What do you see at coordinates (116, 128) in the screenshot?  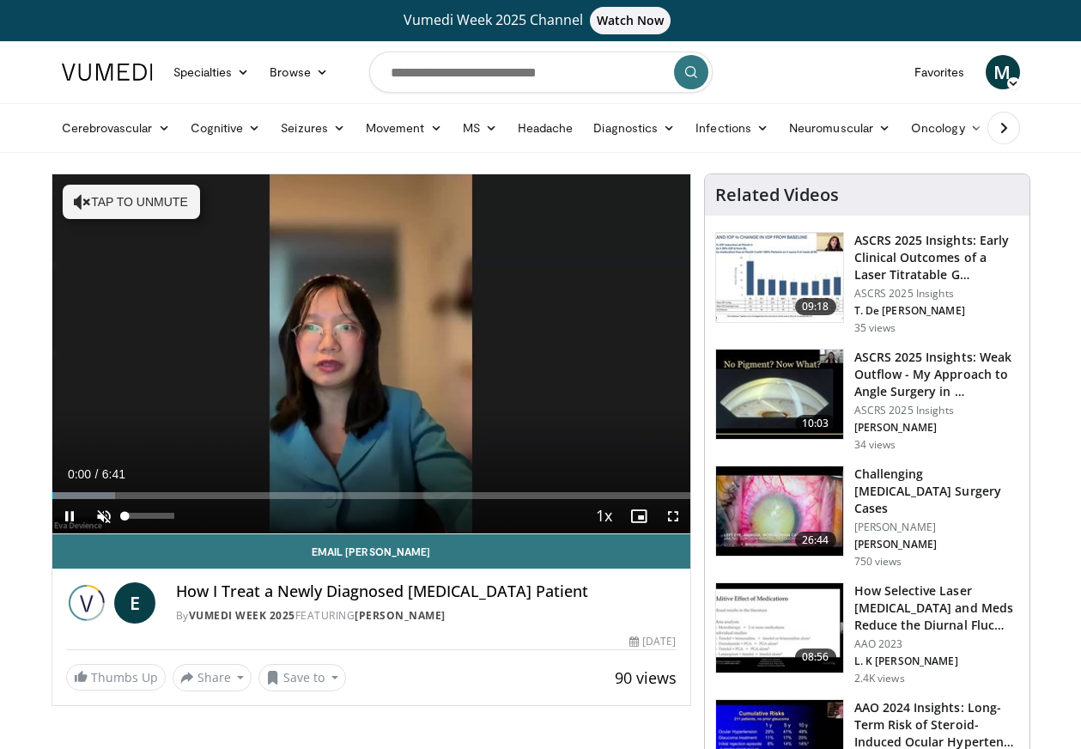 I see `a: Cerebrovascular` at bounding box center [116, 128].